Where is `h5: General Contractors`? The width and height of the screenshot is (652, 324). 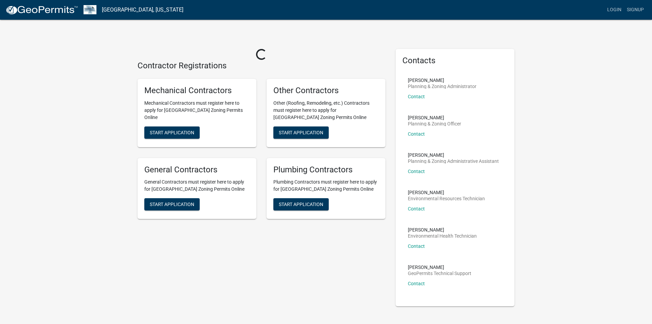 h5: General Contractors is located at coordinates (197, 170).